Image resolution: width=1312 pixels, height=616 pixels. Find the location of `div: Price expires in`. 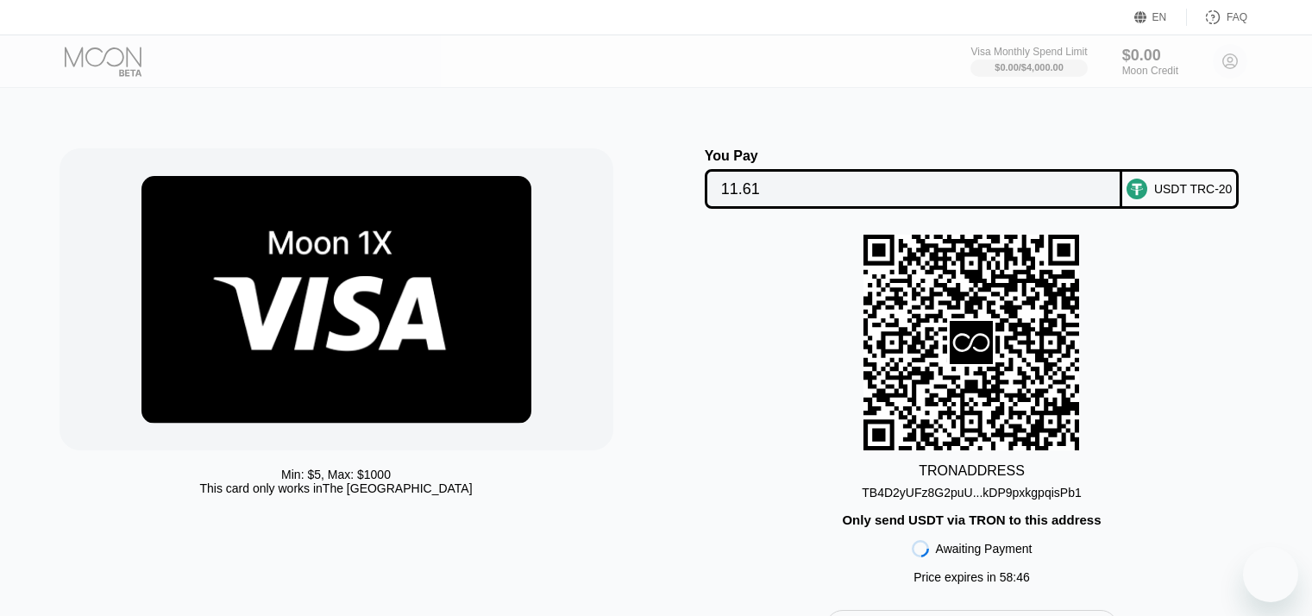

div: Price expires in is located at coordinates (971, 577).